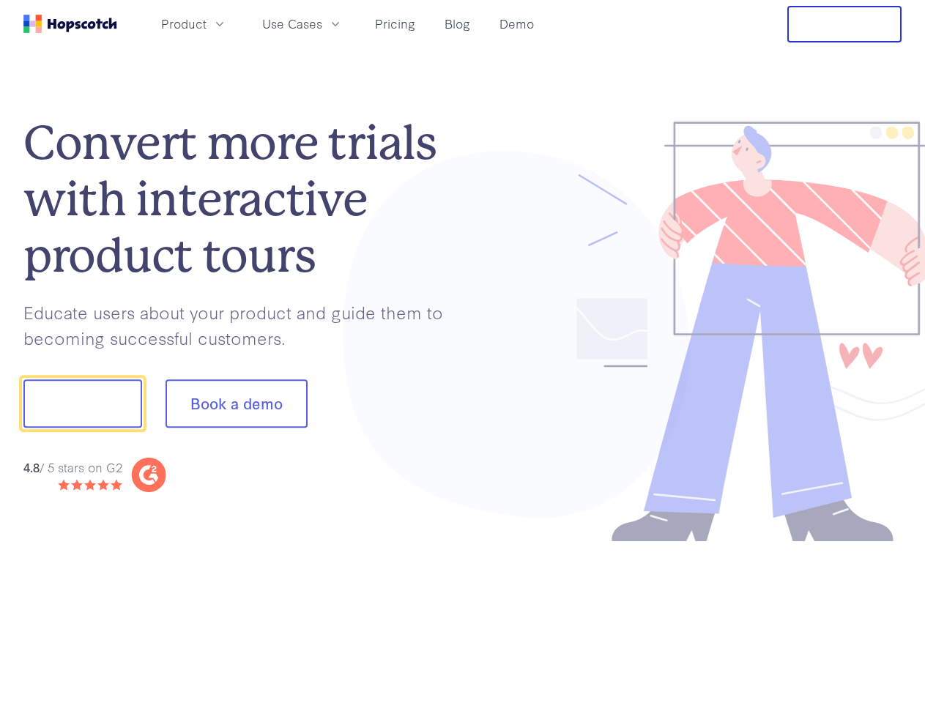 The image size is (925, 703). What do you see at coordinates (32, 467) in the screenshot?
I see `strong: 4.8` at bounding box center [32, 467].